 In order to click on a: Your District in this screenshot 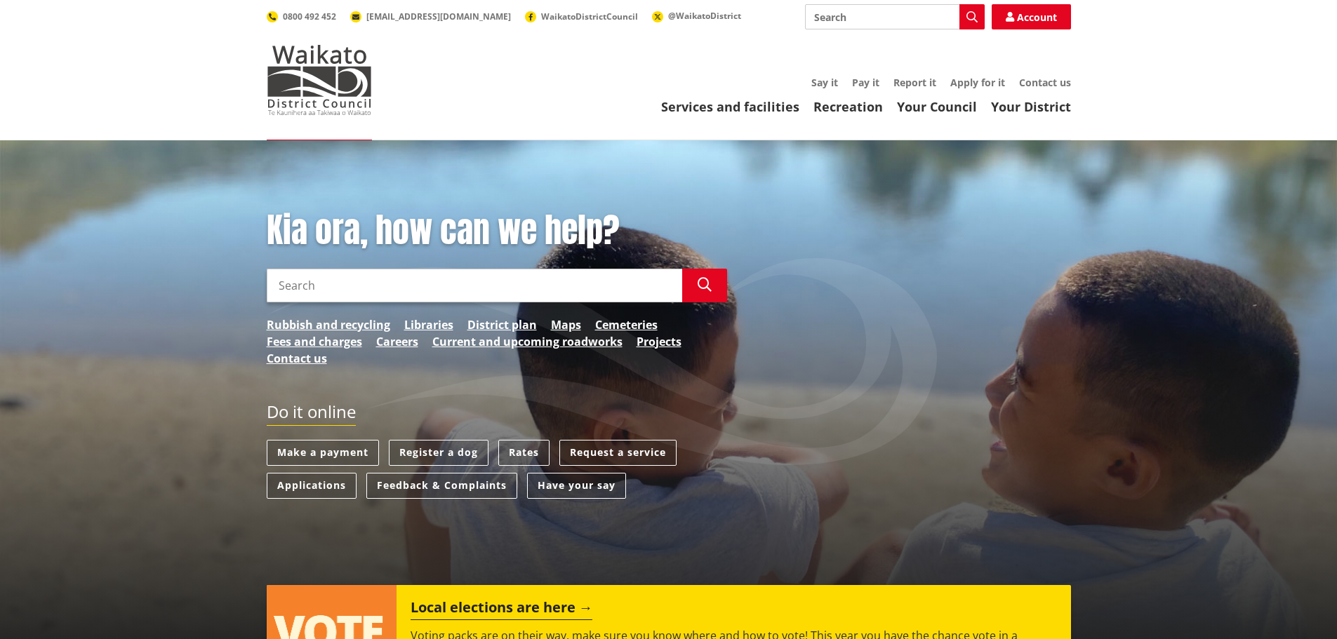, I will do `click(1031, 107)`.